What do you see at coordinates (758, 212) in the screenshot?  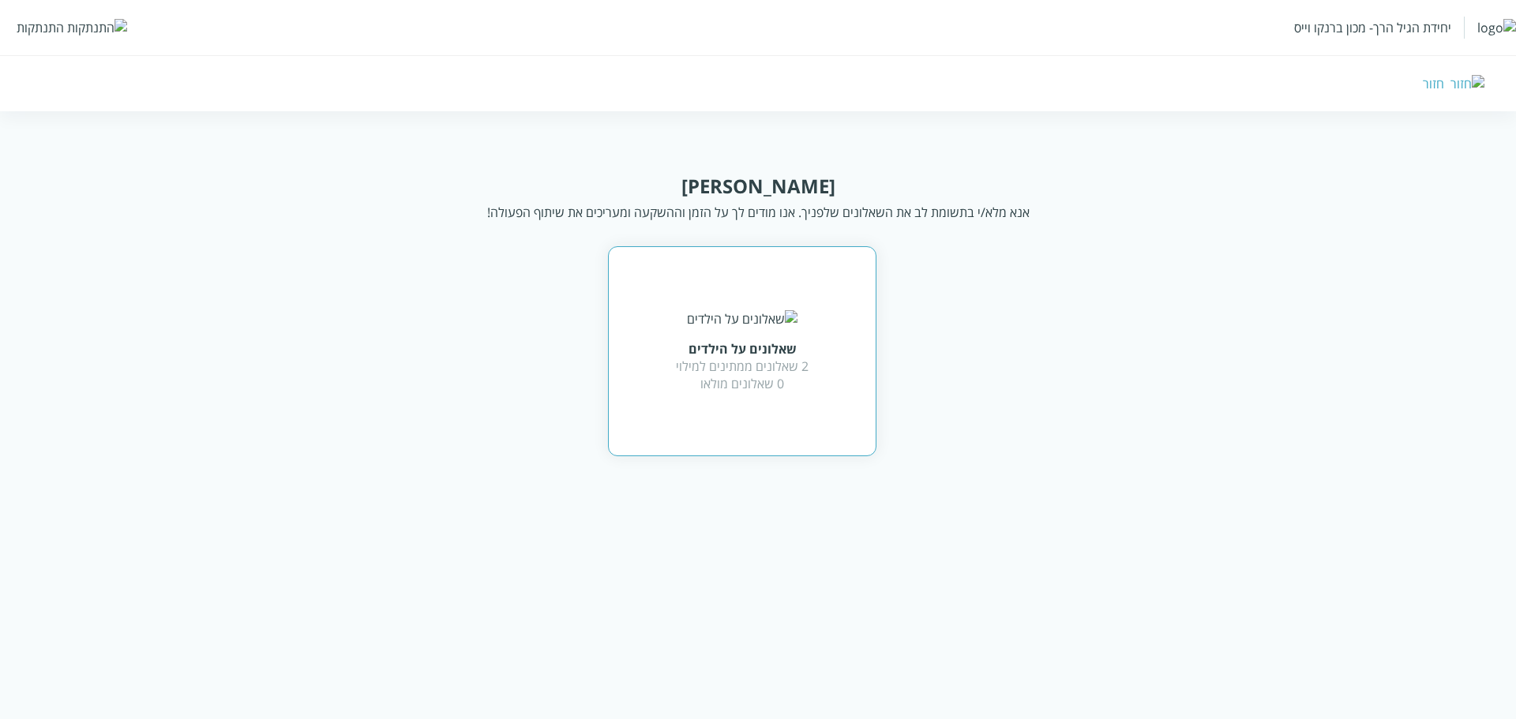 I see `div: אנא מלא/י בתשומת לב את השאלונים שלפניך. אנו מודים לך על הזמן וההשקעה ומעריכים את שיתוף הפעולה!` at bounding box center [758, 212].